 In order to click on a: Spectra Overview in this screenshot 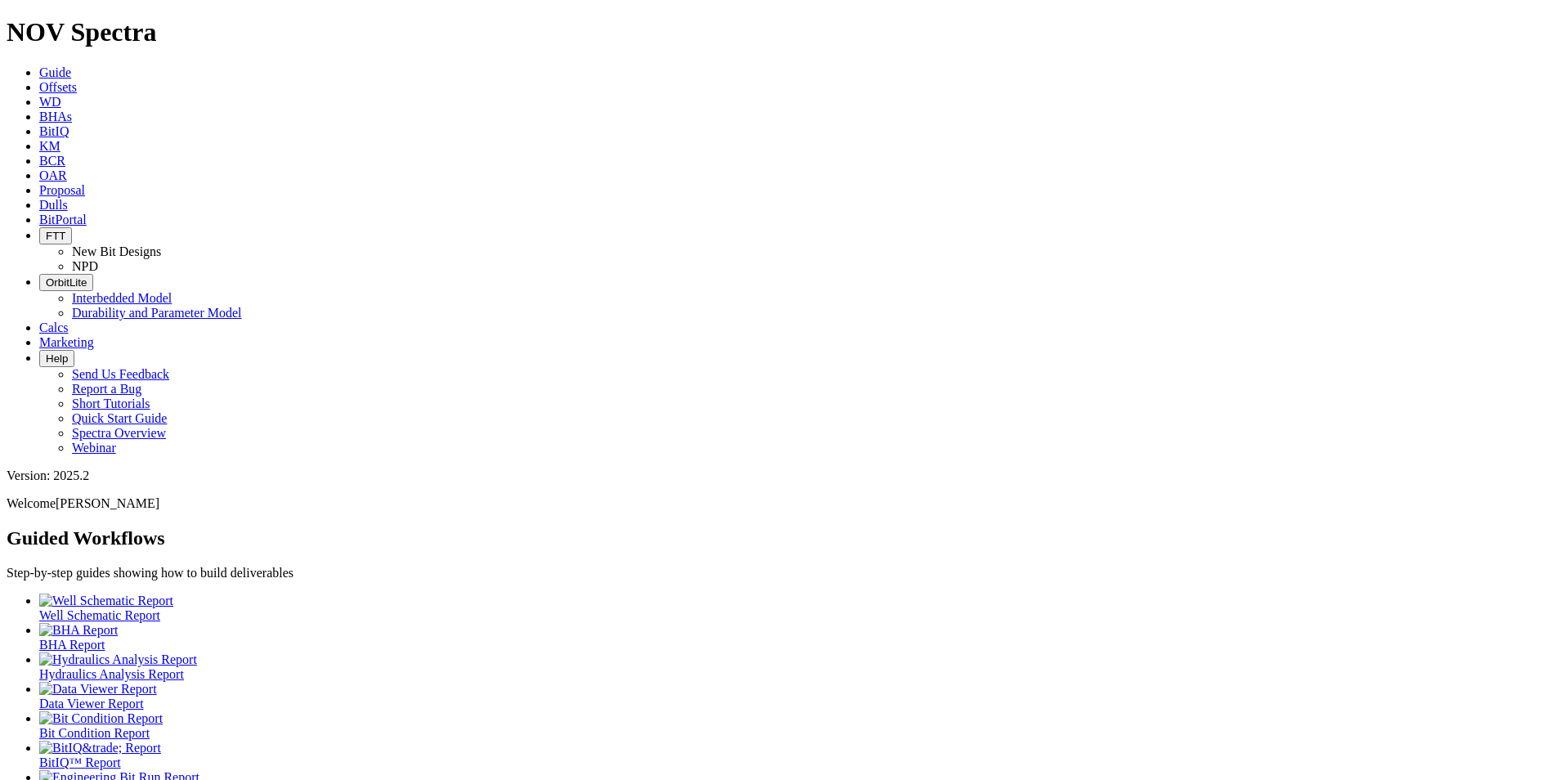, I will do `click(118, 432)`.